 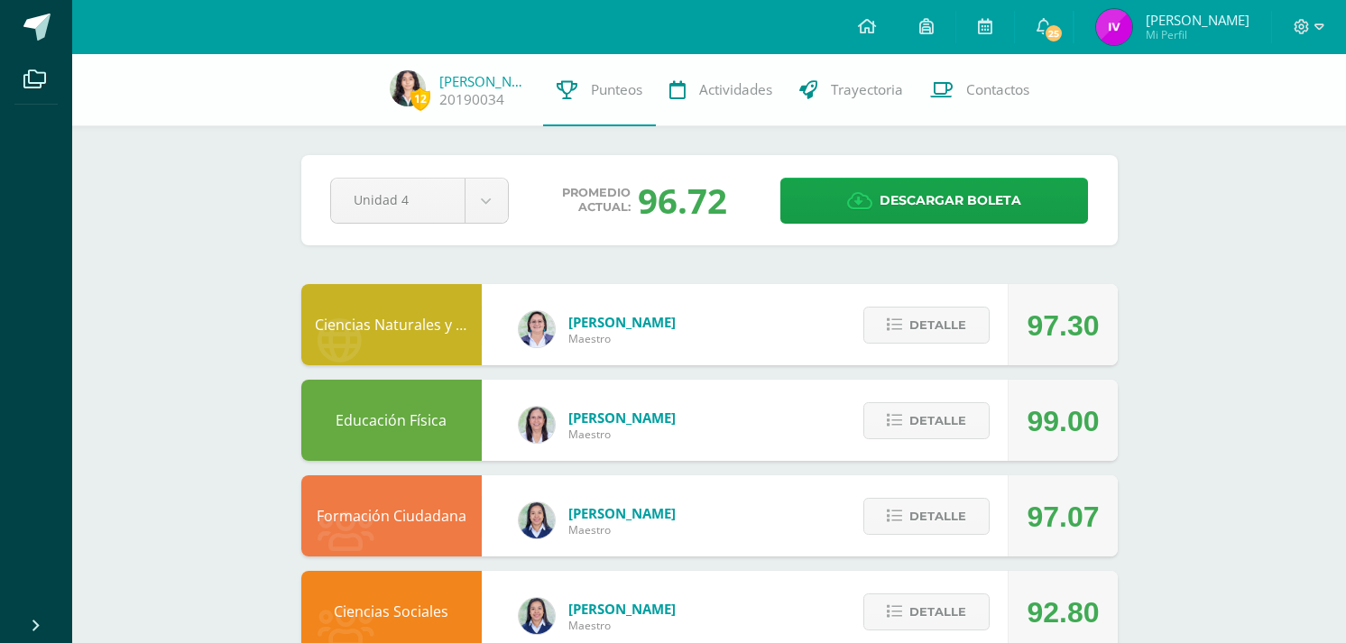 What do you see at coordinates (537, 425) in the screenshot?
I see `img: f77eda19ab9d4901e6803b4611072024.png` at bounding box center [537, 425].